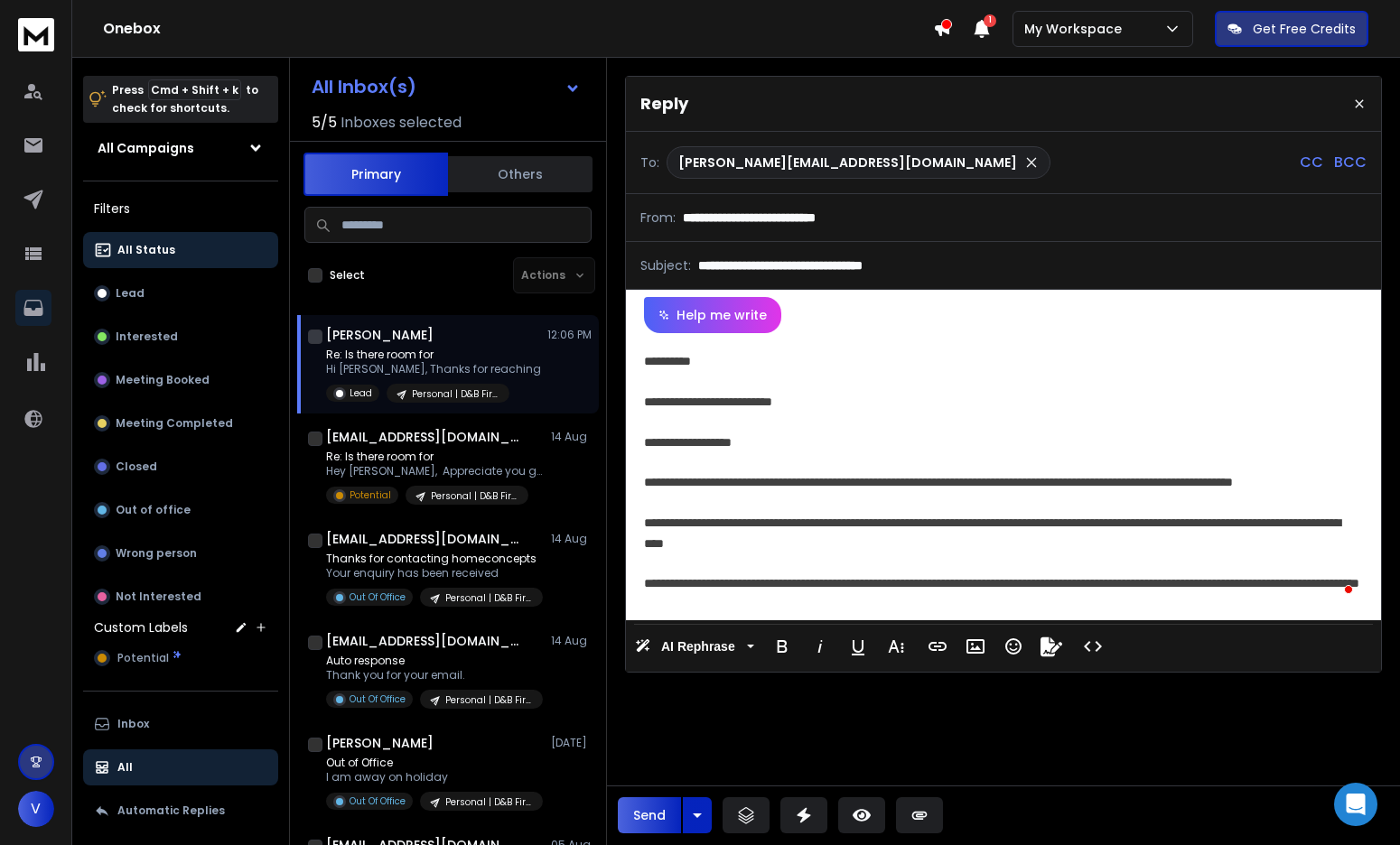 The width and height of the screenshot is (1400, 845). Describe the element at coordinates (658, 217) in the screenshot. I see `p: From:` at that location.